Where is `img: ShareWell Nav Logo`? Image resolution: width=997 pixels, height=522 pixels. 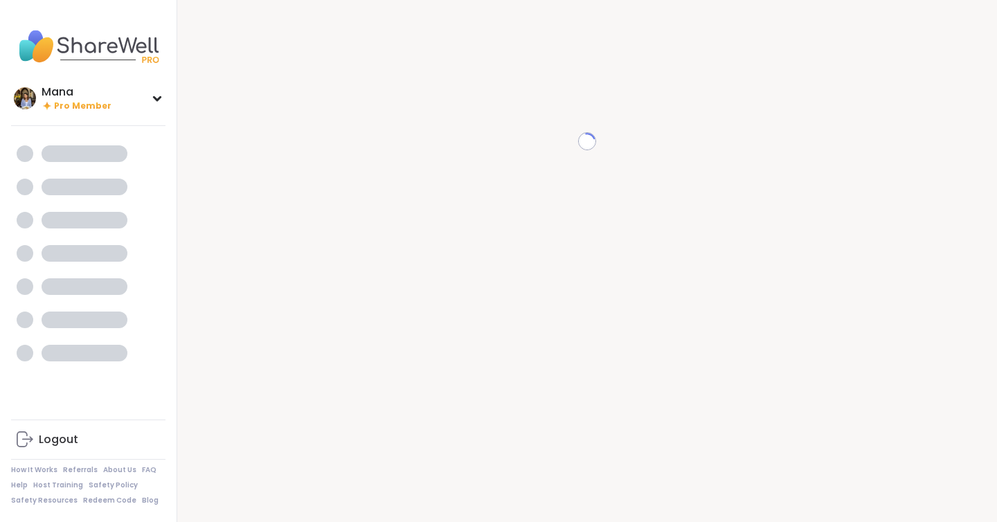 img: ShareWell Nav Logo is located at coordinates (88, 46).